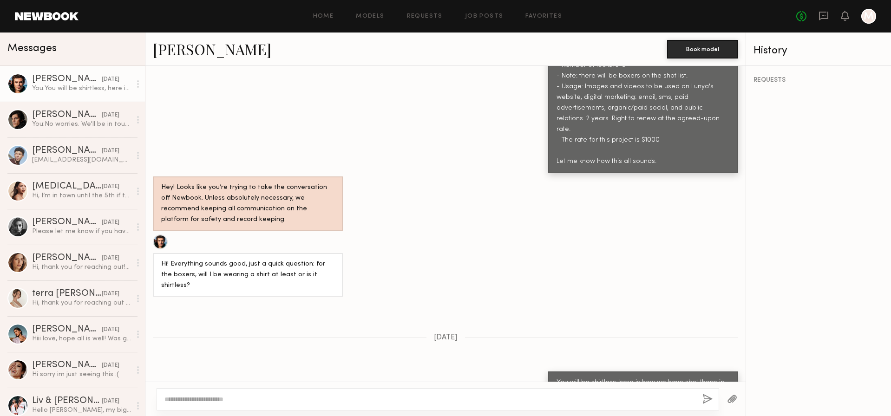  Describe the element at coordinates (819, 80) in the screenshot. I see `div: REQUESTS` at that location.